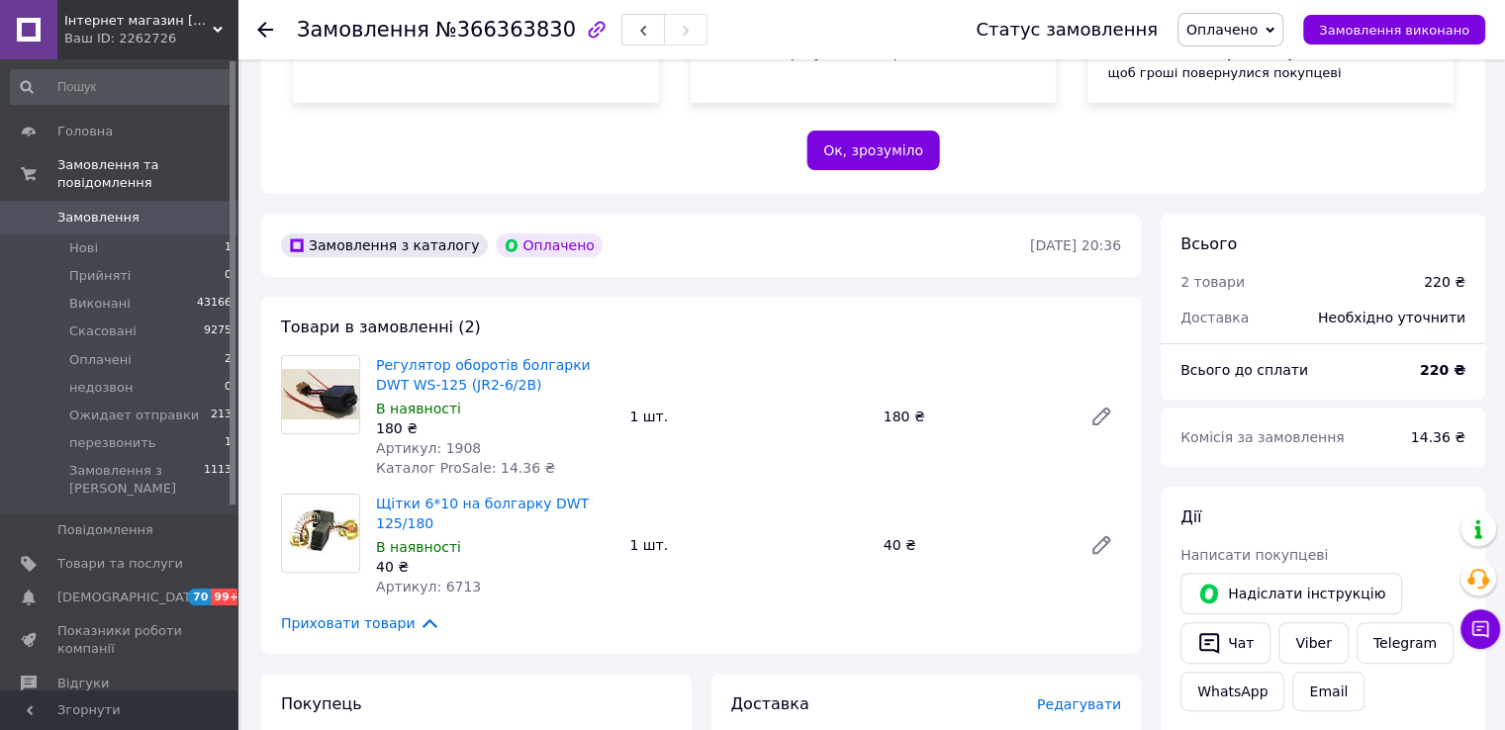 The image size is (1505, 730). Describe the element at coordinates (150, 39) in the screenshot. I see `div: Ваш ID: 2262726` at that location.